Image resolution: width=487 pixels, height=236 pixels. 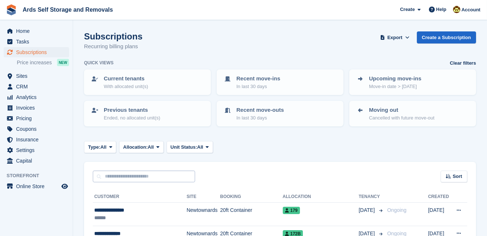 I want to click on a: Current tenants With allocated unit(s), so click(x=147, y=82).